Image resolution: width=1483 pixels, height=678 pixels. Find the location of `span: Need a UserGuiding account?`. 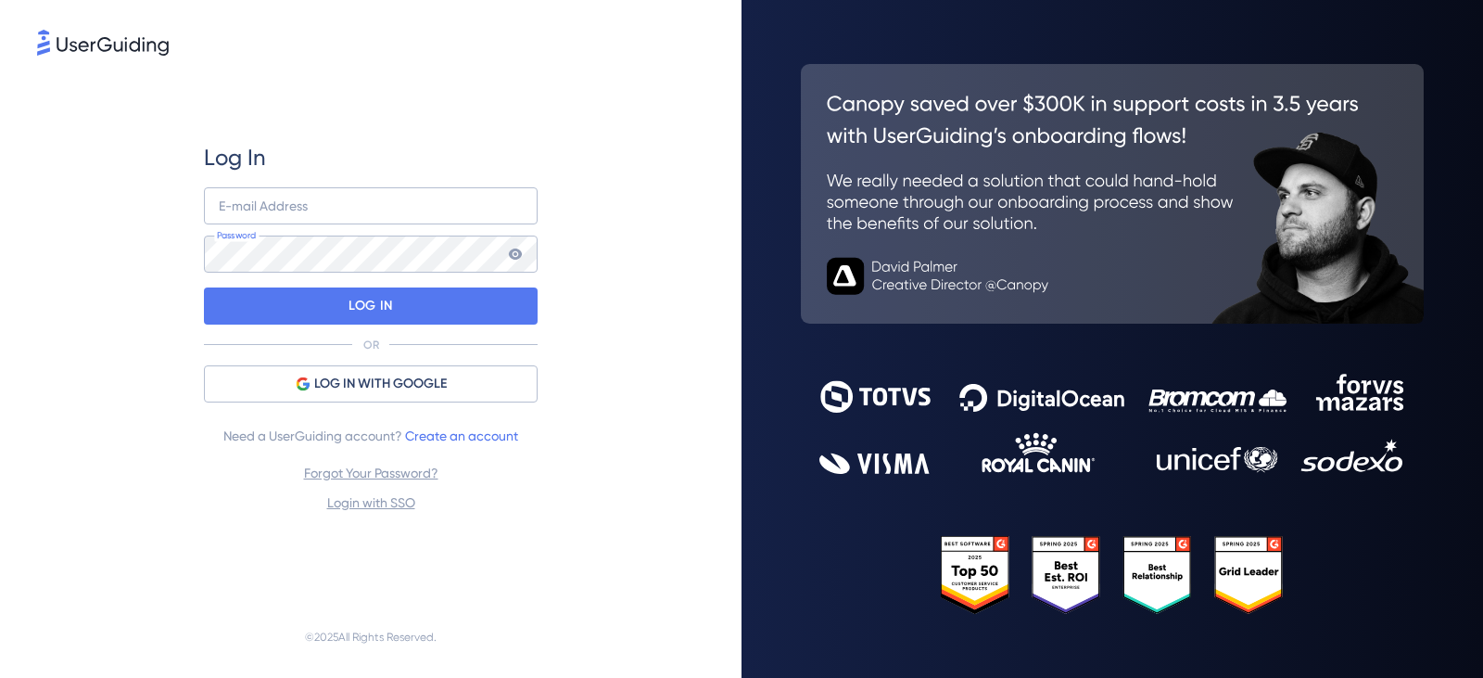

span: Need a UserGuiding account? is located at coordinates (371, 436).